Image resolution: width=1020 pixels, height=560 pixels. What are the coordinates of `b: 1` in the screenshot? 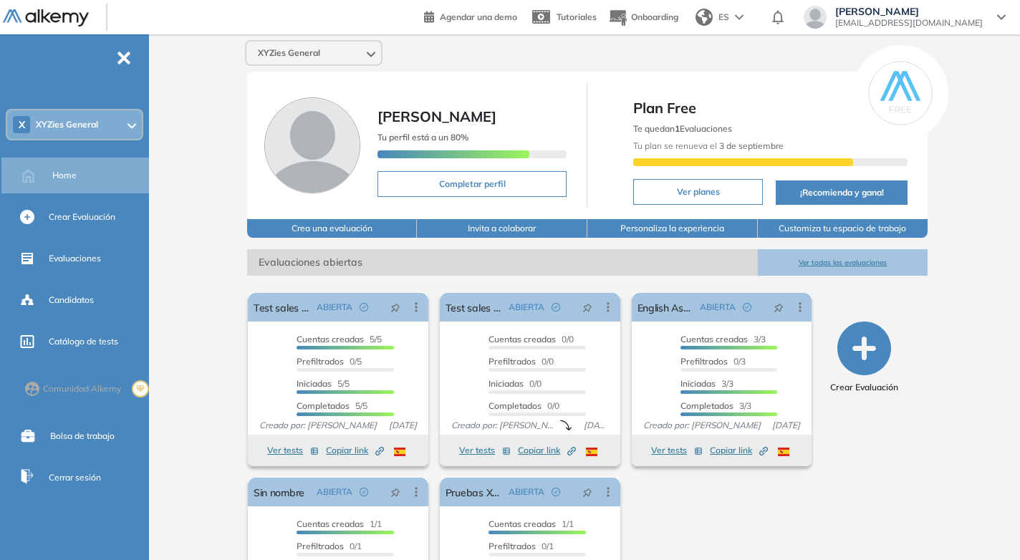 It's located at (677, 128).